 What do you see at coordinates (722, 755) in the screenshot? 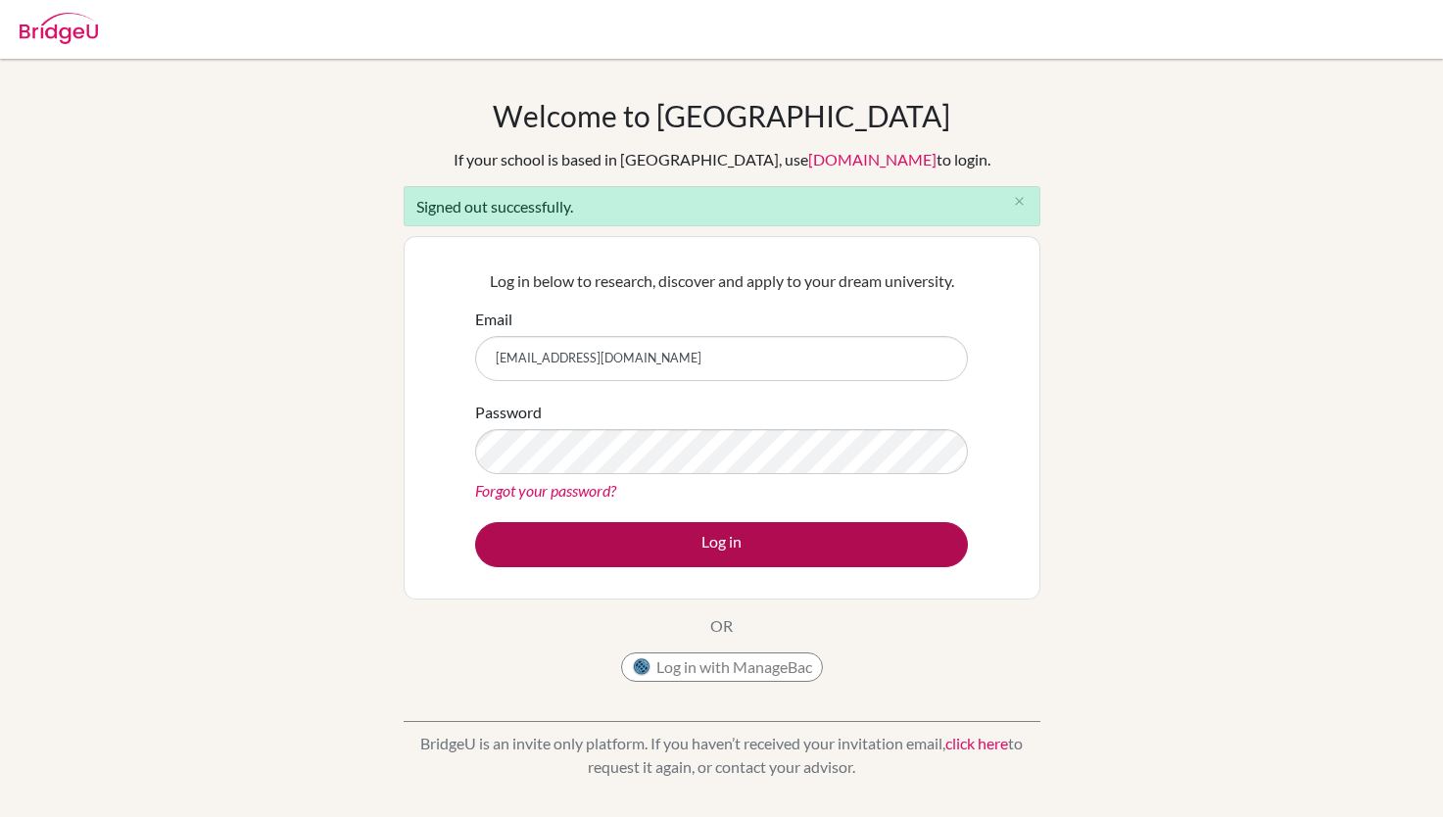
I see `p: BridgeU is an invite only platform. If you haven’t received your invitation email, to request it ...` at bounding box center [722, 755].